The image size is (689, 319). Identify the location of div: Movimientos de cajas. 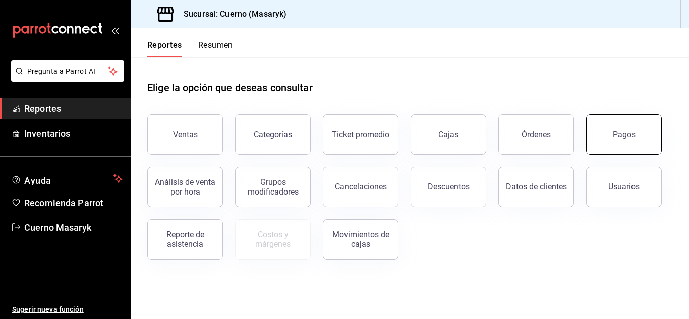
(361, 240).